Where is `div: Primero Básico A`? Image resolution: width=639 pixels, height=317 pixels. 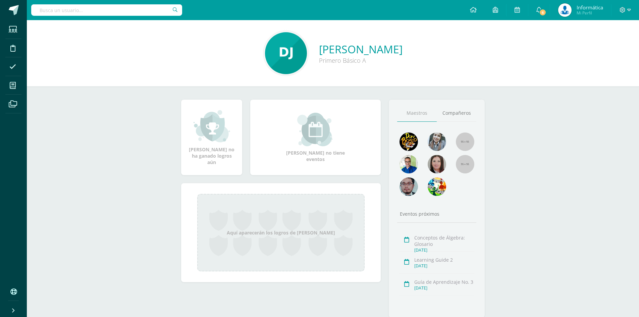
div: Primero Básico A is located at coordinates (360, 60).